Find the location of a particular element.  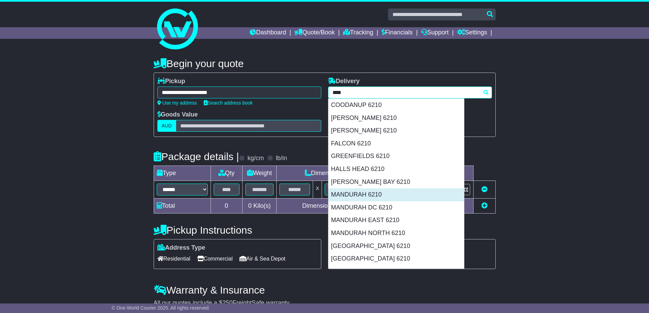

div: COODANUP 6210 is located at coordinates (396, 105).